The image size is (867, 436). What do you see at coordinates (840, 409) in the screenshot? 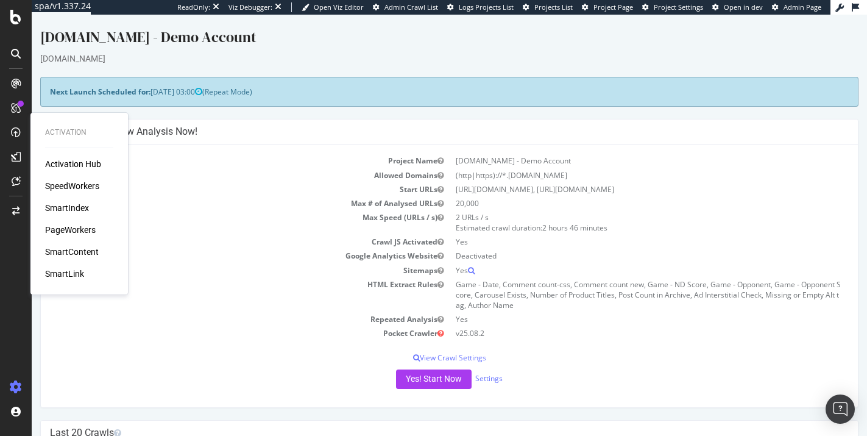
I see `div: Open Intercom Messenger` at bounding box center [840, 409].